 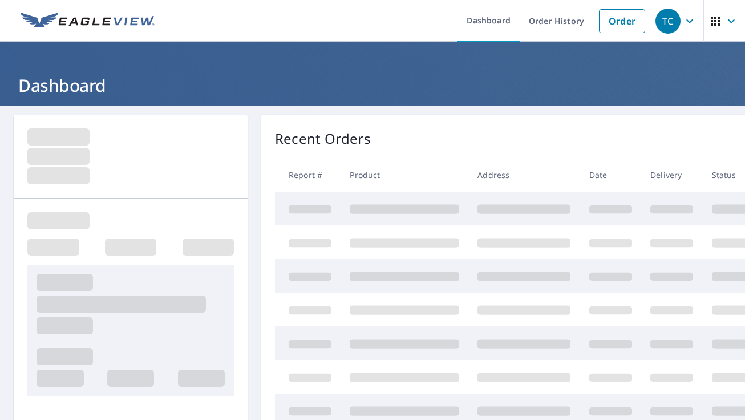 What do you see at coordinates (672, 175) in the screenshot?
I see `th: Delivery` at bounding box center [672, 175].